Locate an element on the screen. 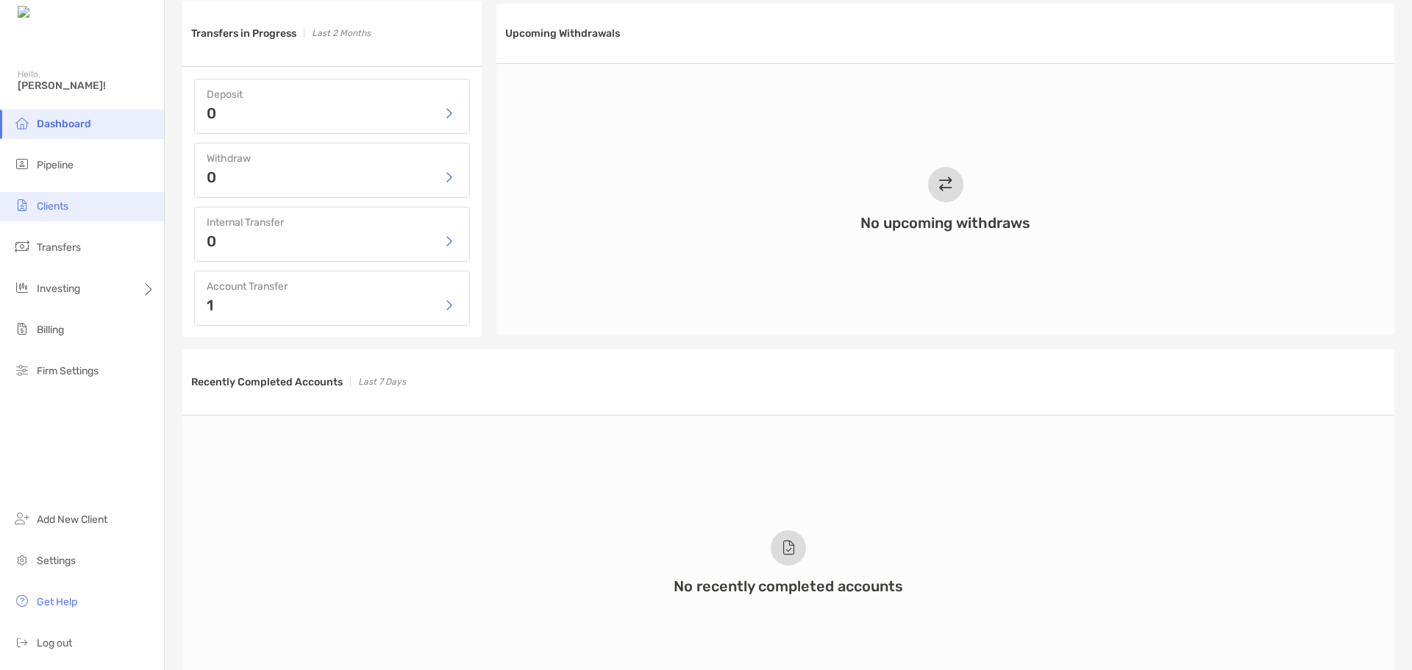 The height and width of the screenshot is (670, 1412). img: settings icon is located at coordinates (22, 560).